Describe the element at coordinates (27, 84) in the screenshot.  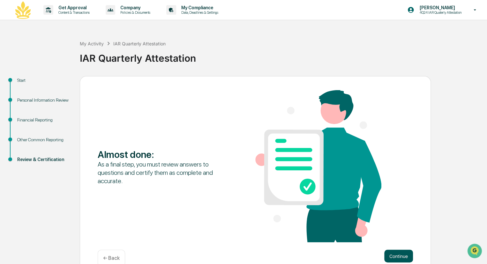
I see `span: Preclearance` at that location.